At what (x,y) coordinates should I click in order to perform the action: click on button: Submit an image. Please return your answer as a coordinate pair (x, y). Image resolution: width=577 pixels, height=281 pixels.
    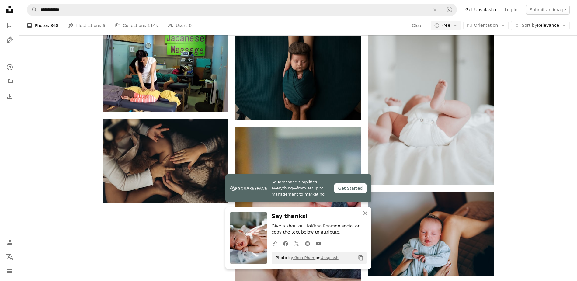
    Looking at the image, I should click on (548, 10).